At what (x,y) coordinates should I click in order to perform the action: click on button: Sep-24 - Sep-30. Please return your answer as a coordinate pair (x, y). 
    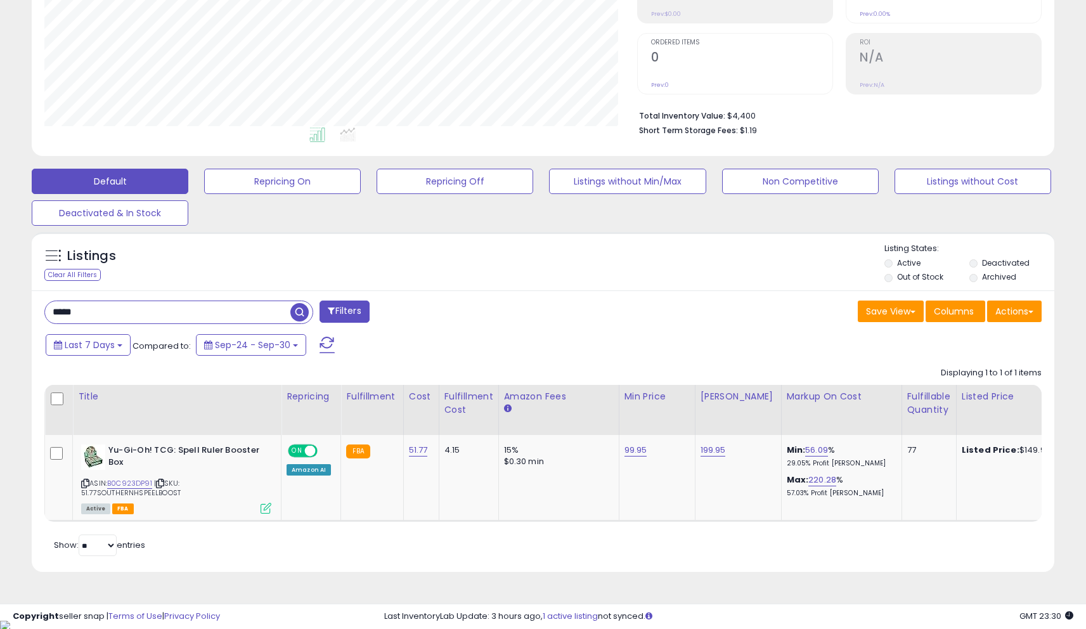
    Looking at the image, I should click on (251, 345).